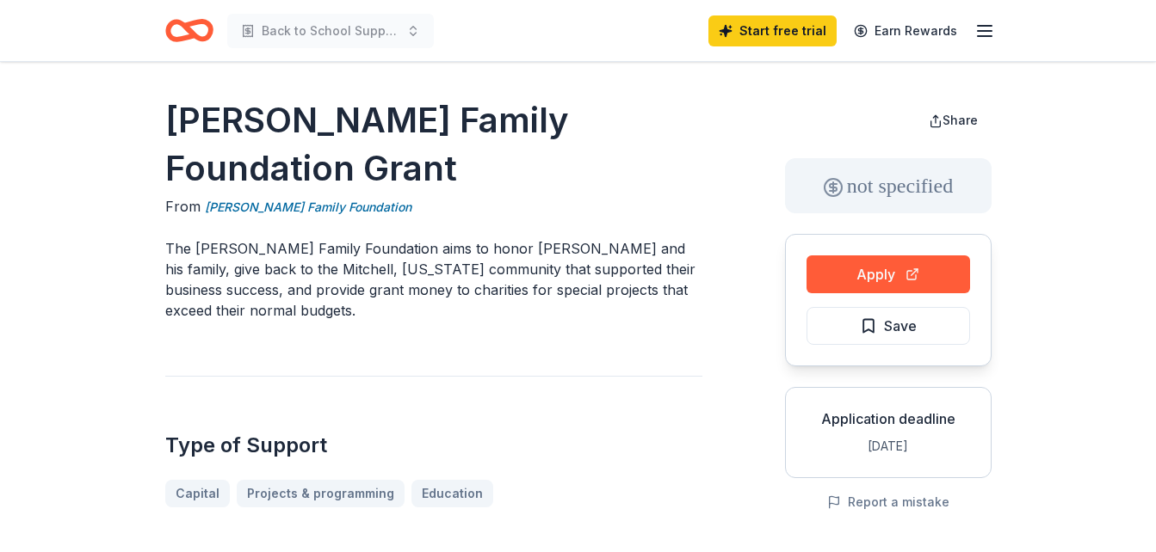 This screenshot has height=552, width=1156. I want to click on a: Home, so click(189, 30).